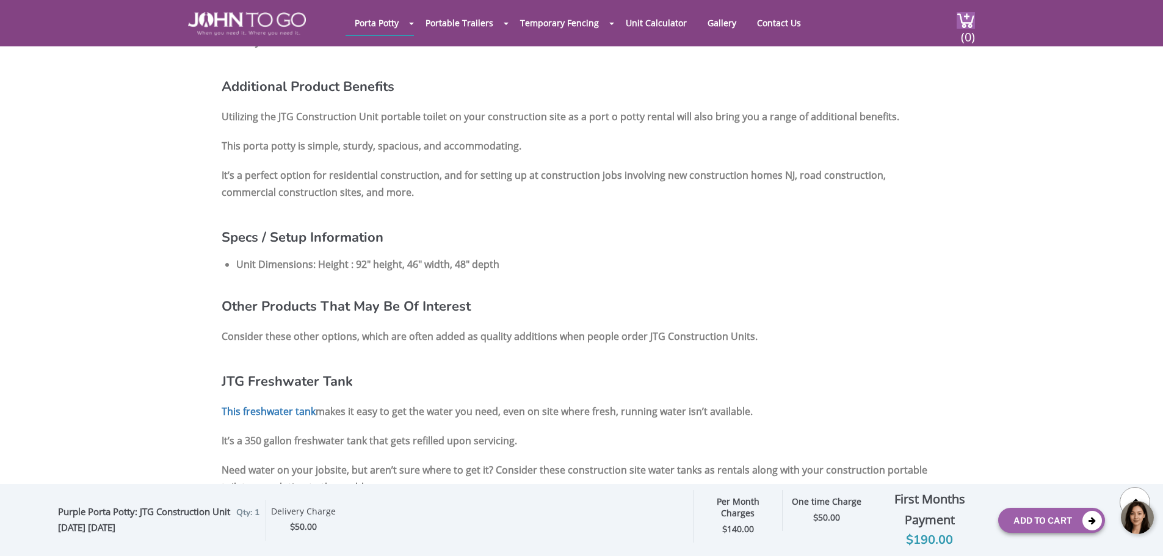 The height and width of the screenshot is (556, 1163). Describe the element at coordinates (582, 79) in the screenshot. I see `h3: Additional Product Benefits` at that location.